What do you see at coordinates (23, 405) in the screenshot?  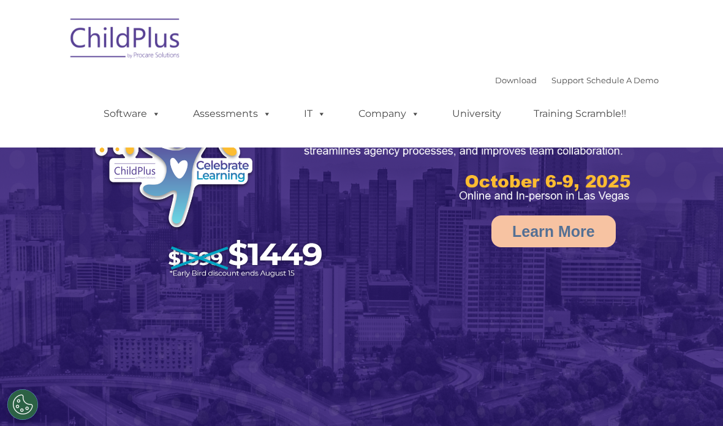 I see `button: Cookies Settings` at bounding box center [23, 405].